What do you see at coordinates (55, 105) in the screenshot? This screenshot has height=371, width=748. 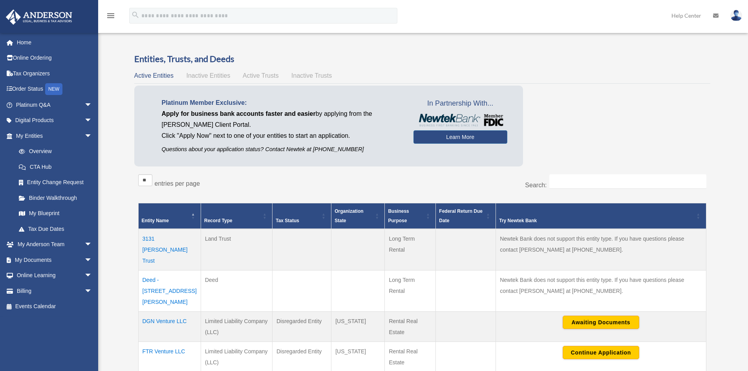 I see `a: Platinum Q&Aarrow_drop_down` at bounding box center [55, 105].